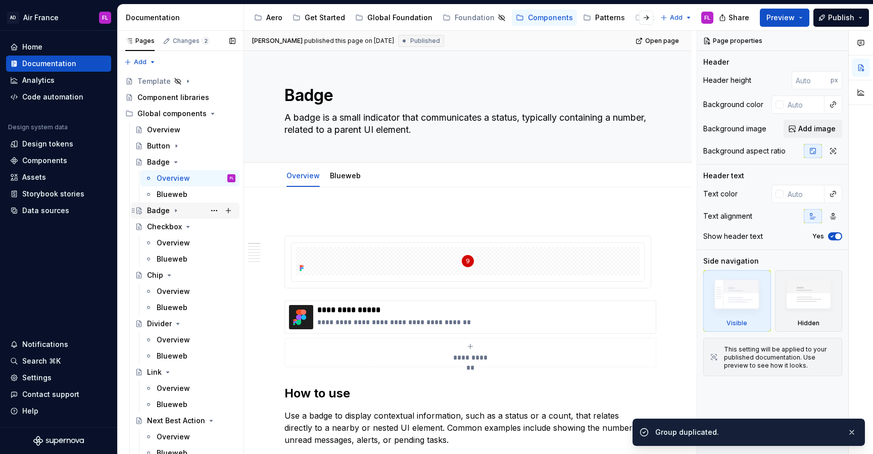  Describe the element at coordinates (13, 18) in the screenshot. I see `div: AD` at that location.